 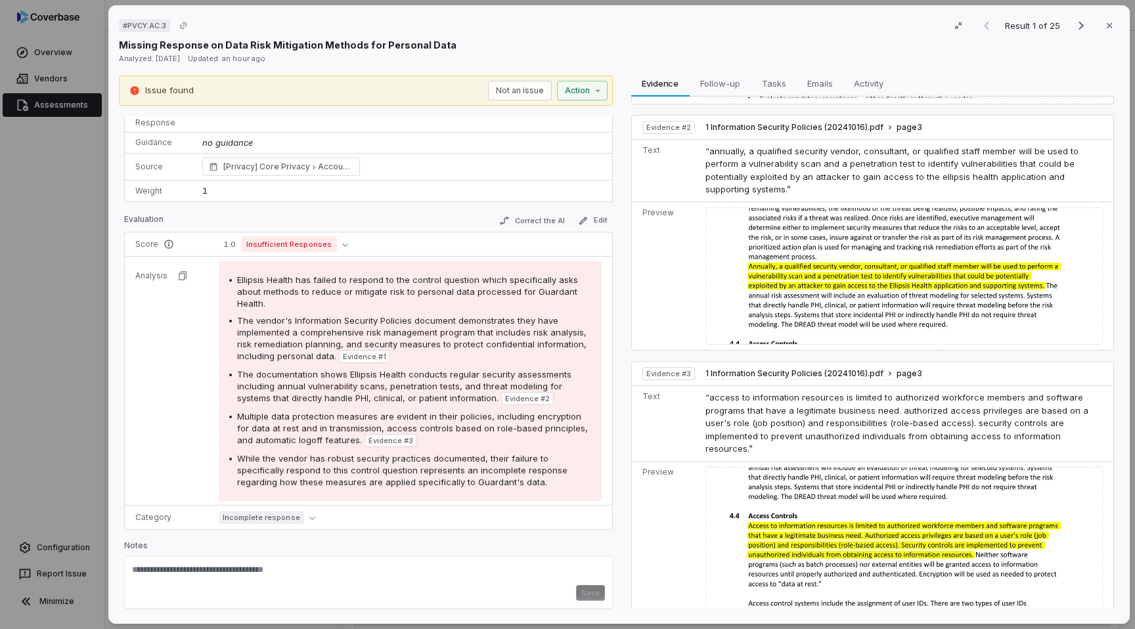 I want to click on span: “annually, a qualified security vendor, consultant, or qualified staff member will be used to per..., so click(x=892, y=170).